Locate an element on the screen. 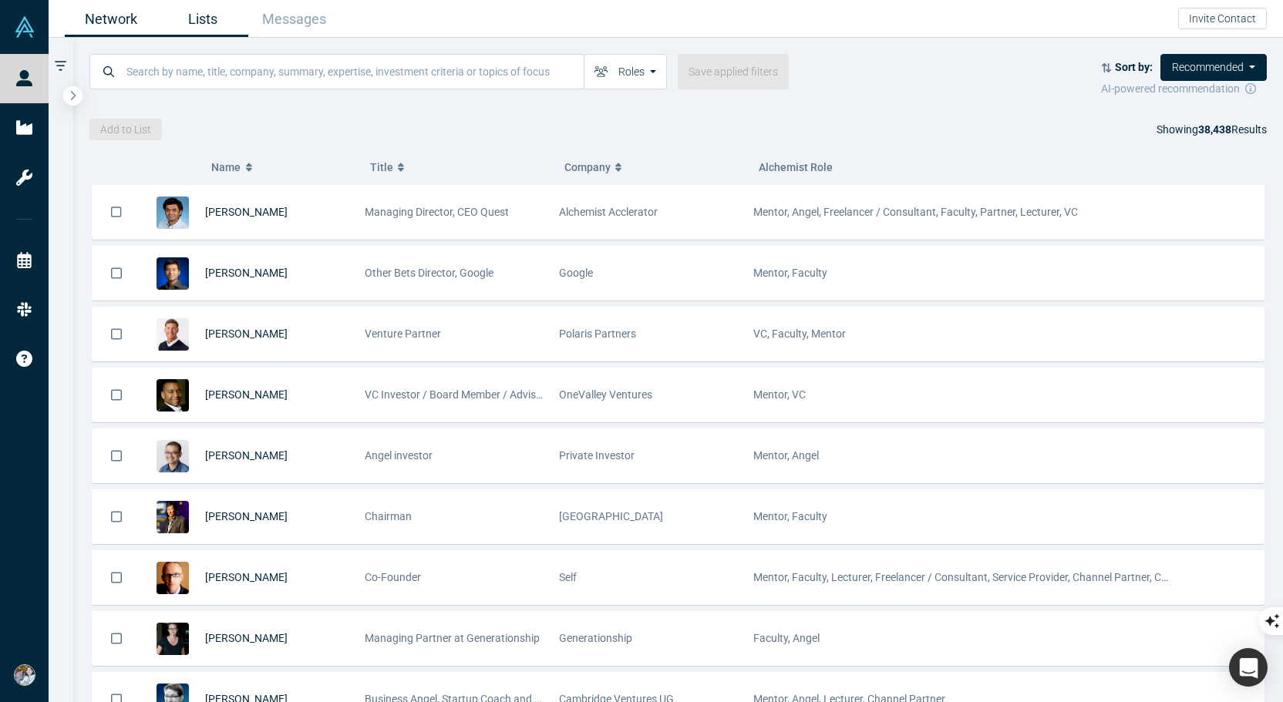 The height and width of the screenshot is (702, 1283). span: Private Investor is located at coordinates (597, 456).